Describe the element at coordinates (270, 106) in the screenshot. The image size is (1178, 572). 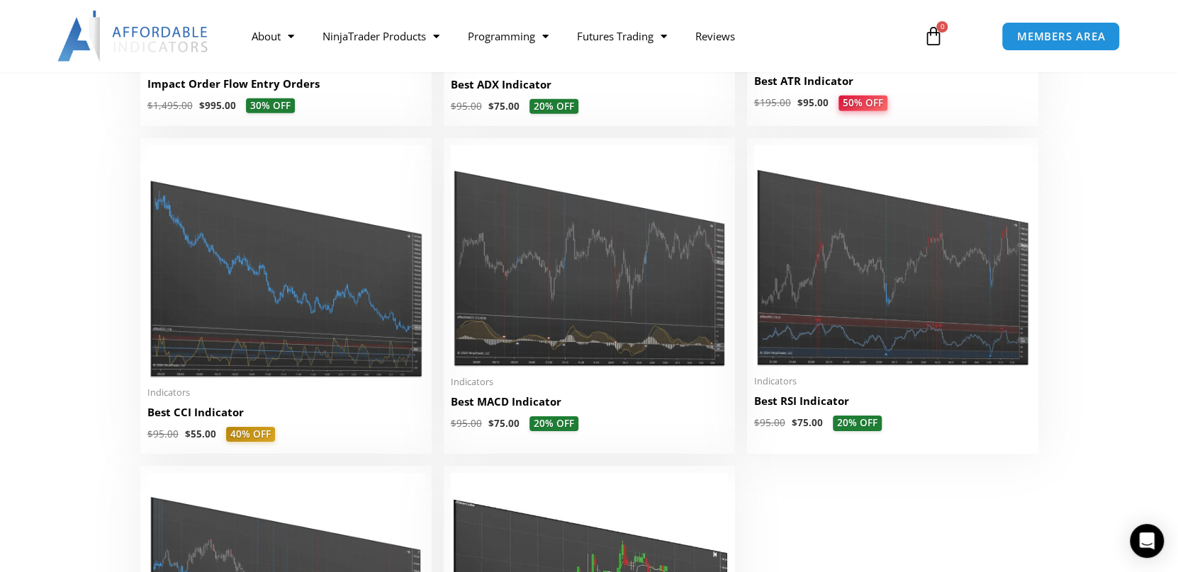
I see `span: 30% OFF` at that location.